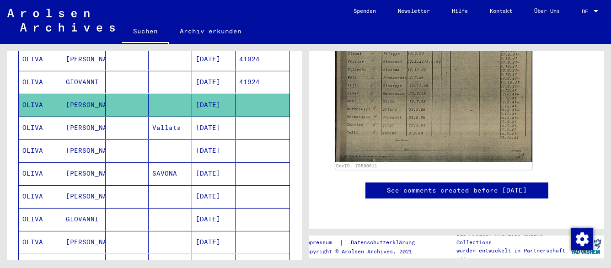  What do you see at coordinates (170, 128) in the screenshot?
I see `mat-cell: Vallata` at bounding box center [170, 128].